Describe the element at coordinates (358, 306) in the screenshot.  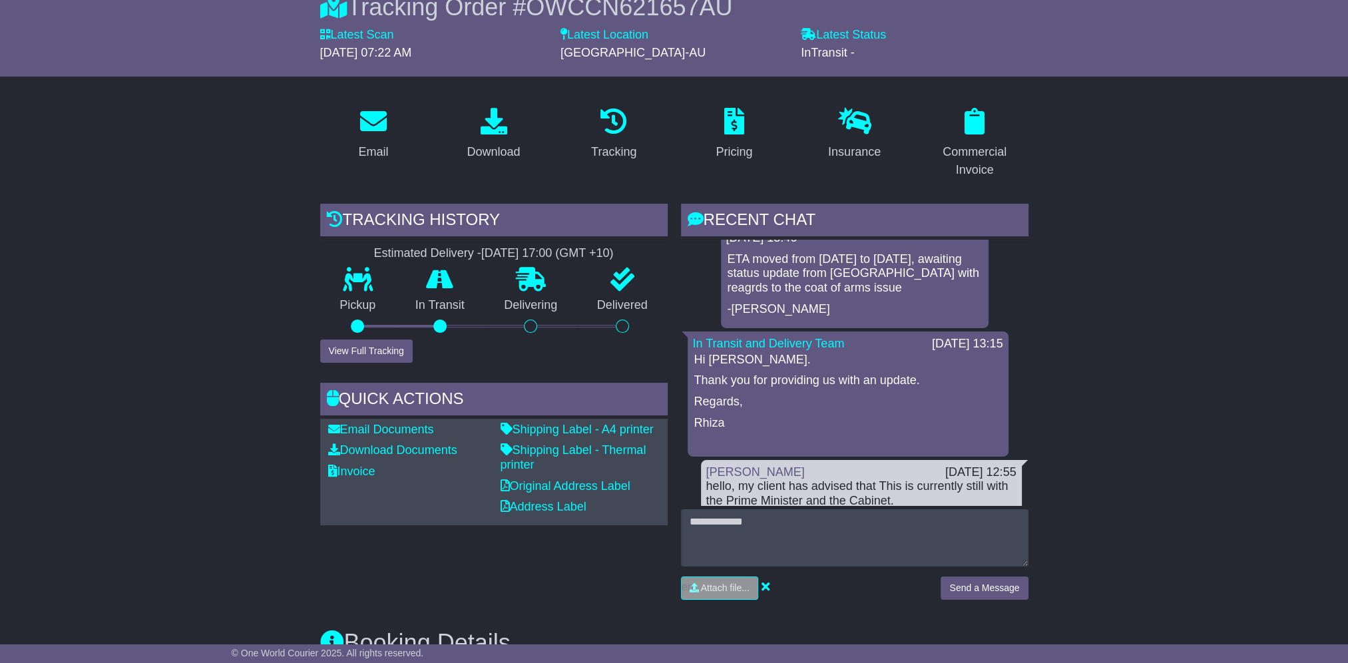
I see `p: Pickup` at that location.